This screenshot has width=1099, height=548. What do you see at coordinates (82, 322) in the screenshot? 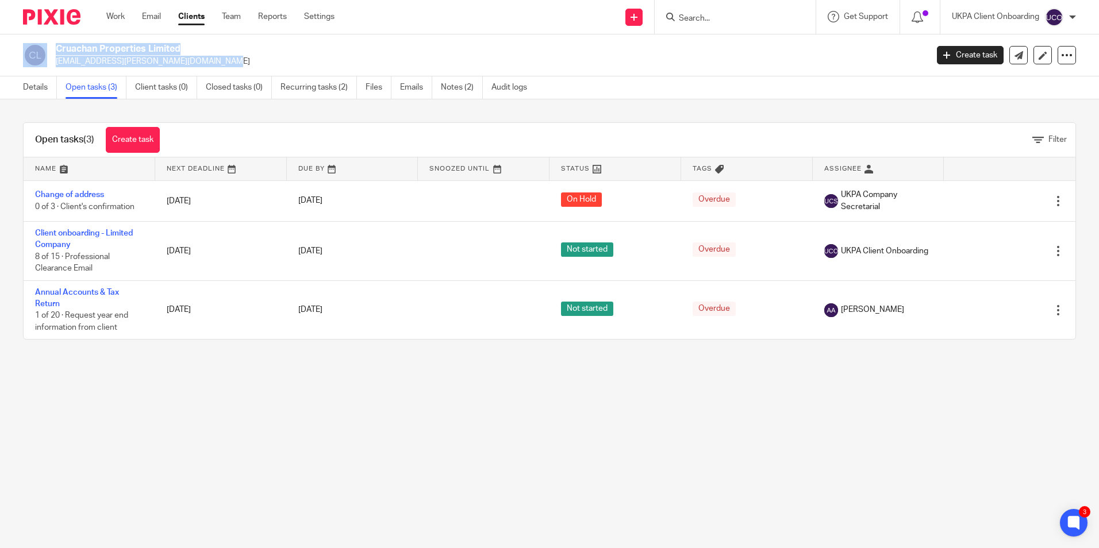
I see `span: 1 of 20 · Request year end information from client` at bounding box center [82, 322].